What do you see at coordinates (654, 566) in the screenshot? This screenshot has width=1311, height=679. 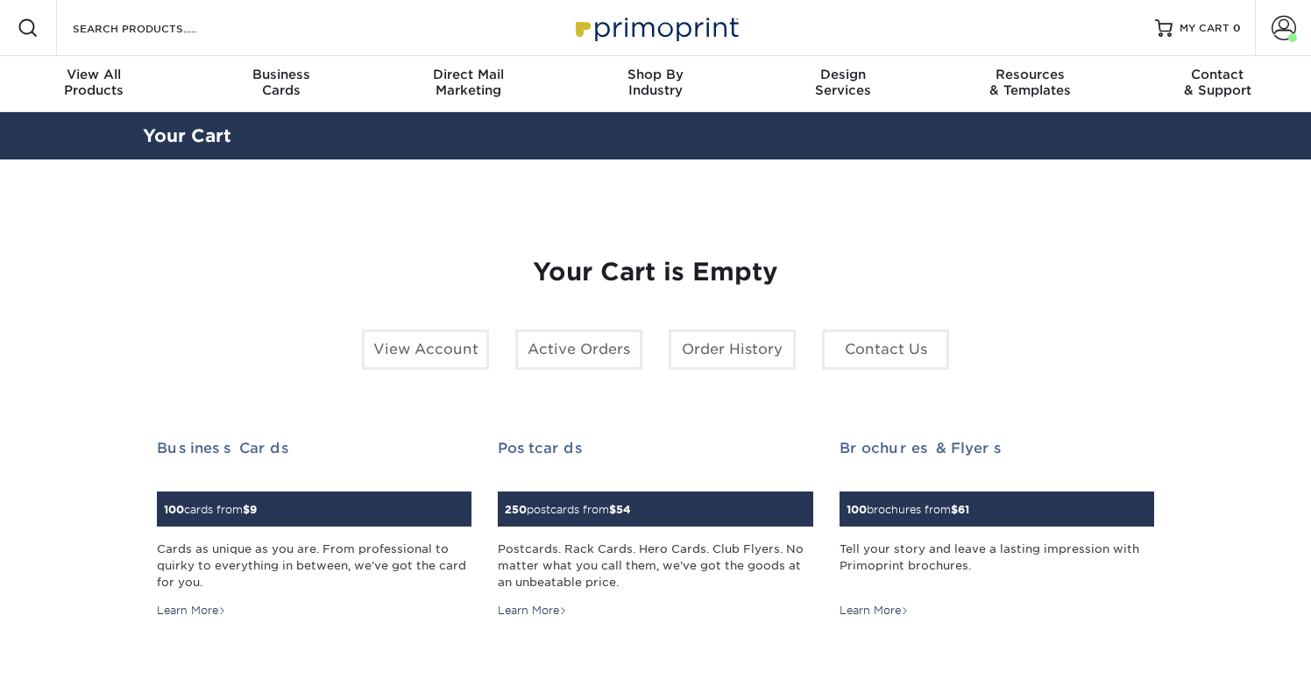 I see `div: Postcards. Rack Cards. Hero Cards. Club Flyers. No matter what you call them, we've got the goods...` at bounding box center [654, 566].